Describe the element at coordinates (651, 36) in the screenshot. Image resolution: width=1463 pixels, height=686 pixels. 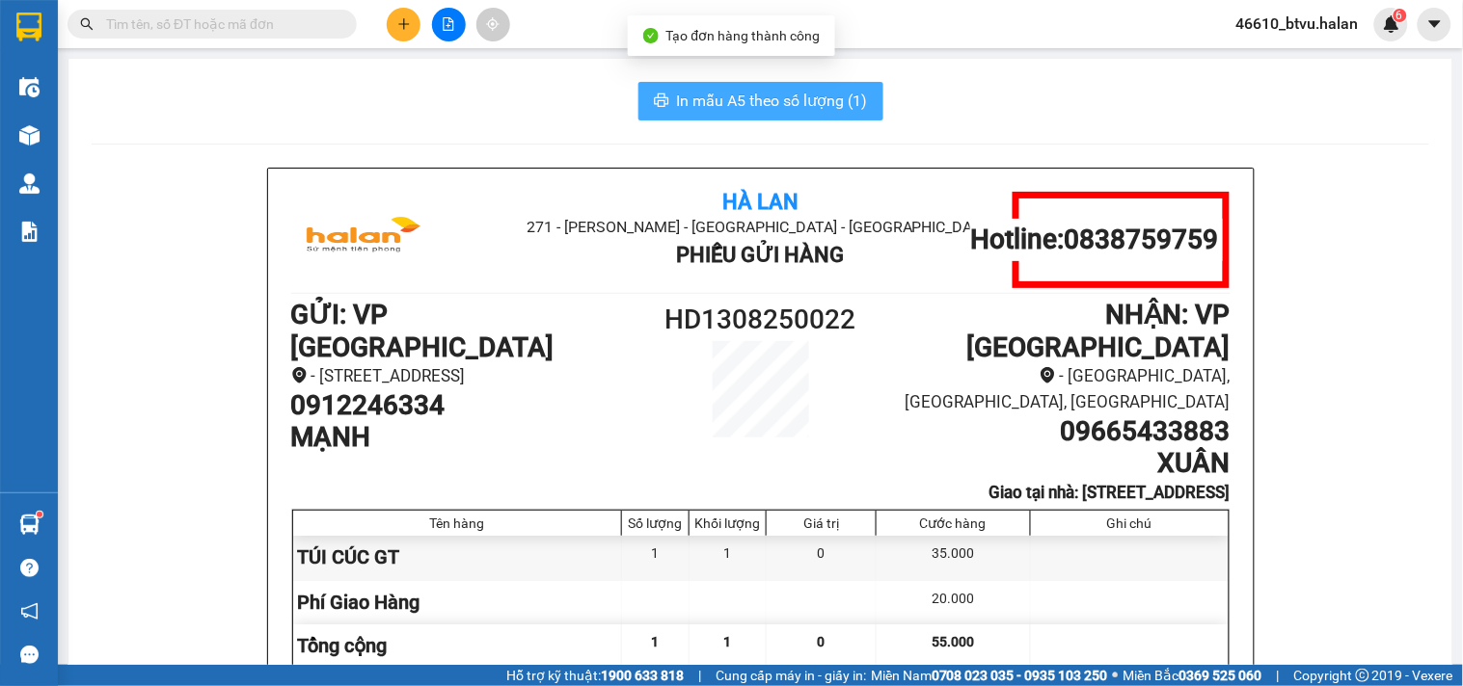
I see `span: check-circle` at that location.